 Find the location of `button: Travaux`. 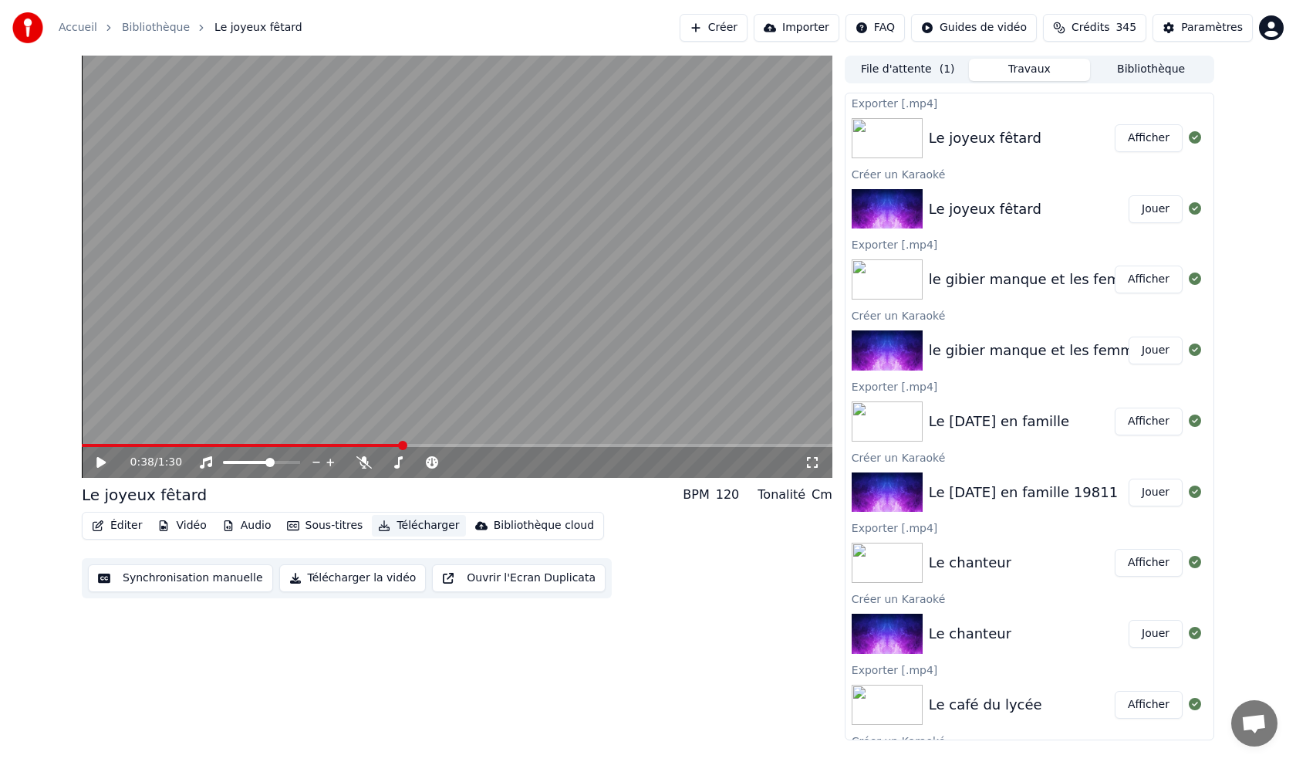

button: Travaux is located at coordinates (1030, 69).